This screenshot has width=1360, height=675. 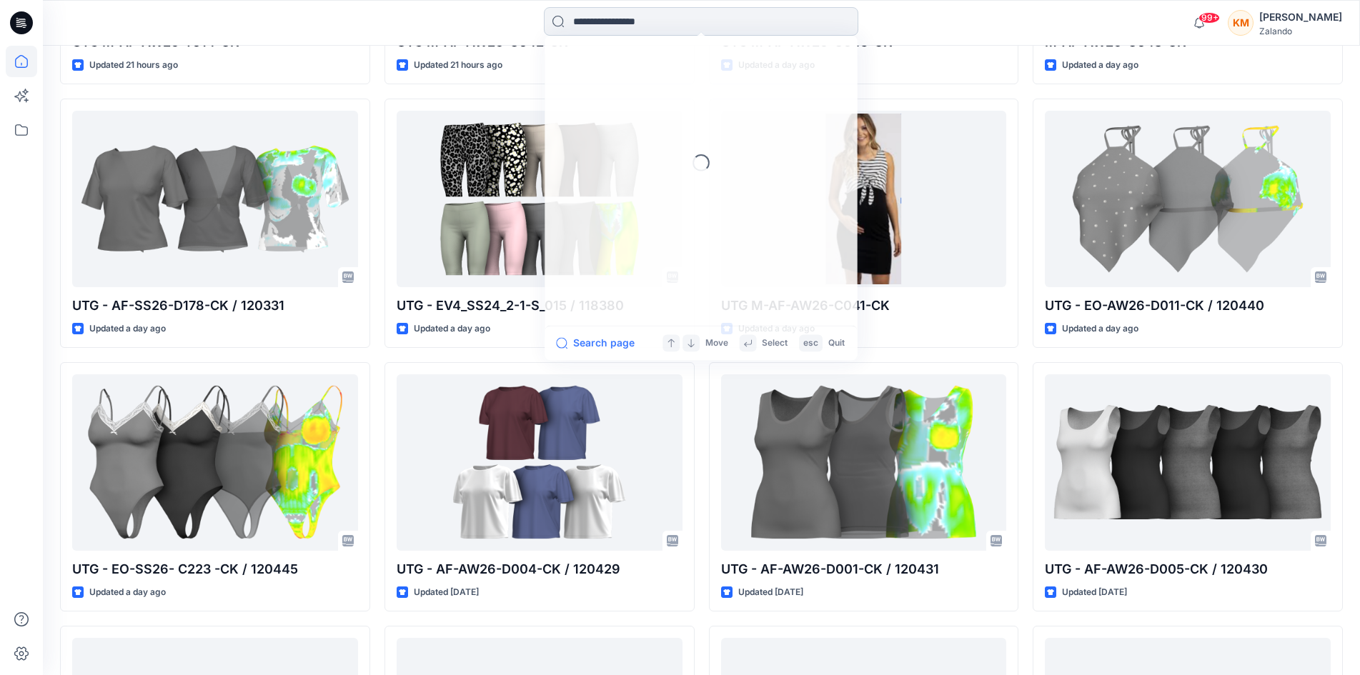 I want to click on p: UTG - AF-AW26-D005-CK / 120430, so click(x=1188, y=569).